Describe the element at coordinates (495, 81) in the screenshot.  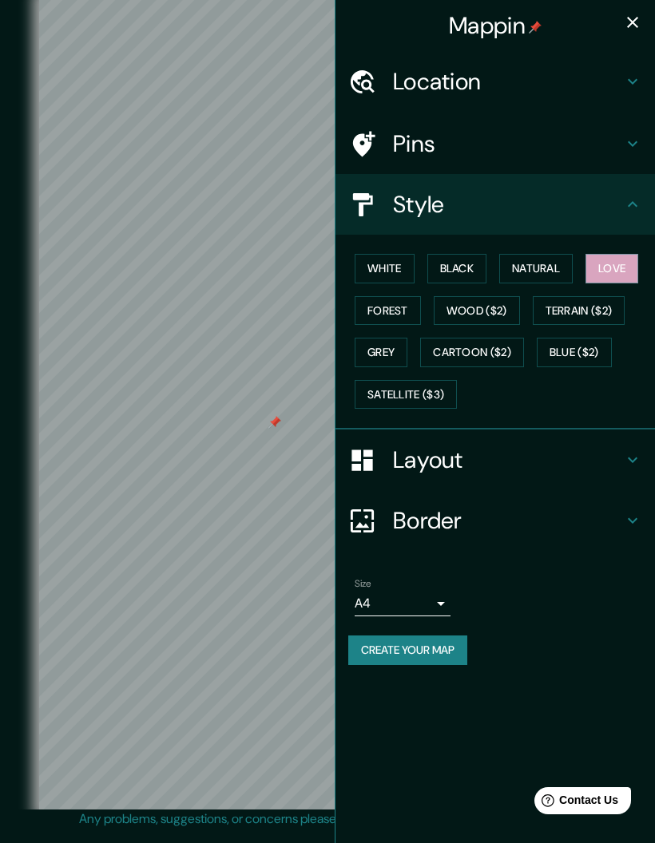
I see `div: Location` at that location.